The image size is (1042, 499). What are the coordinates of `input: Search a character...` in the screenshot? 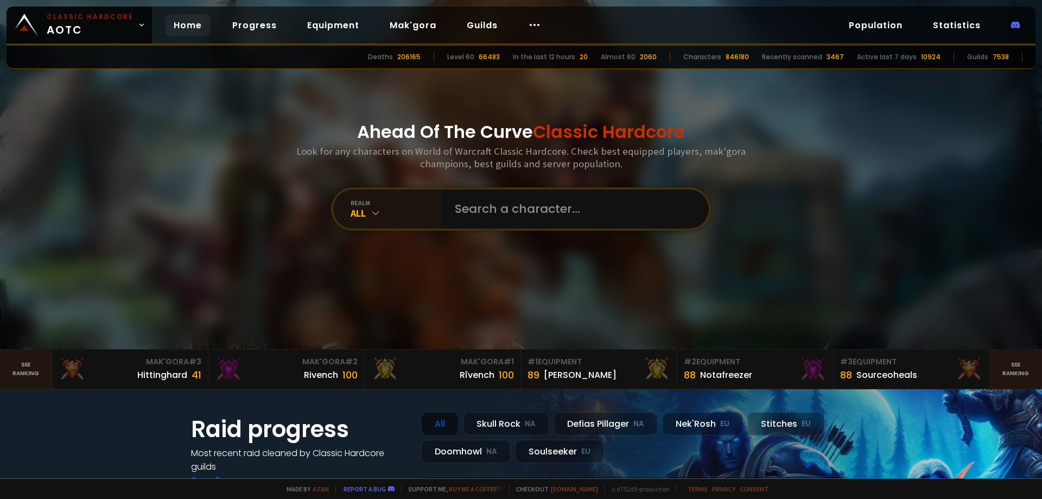 It's located at (572, 209).